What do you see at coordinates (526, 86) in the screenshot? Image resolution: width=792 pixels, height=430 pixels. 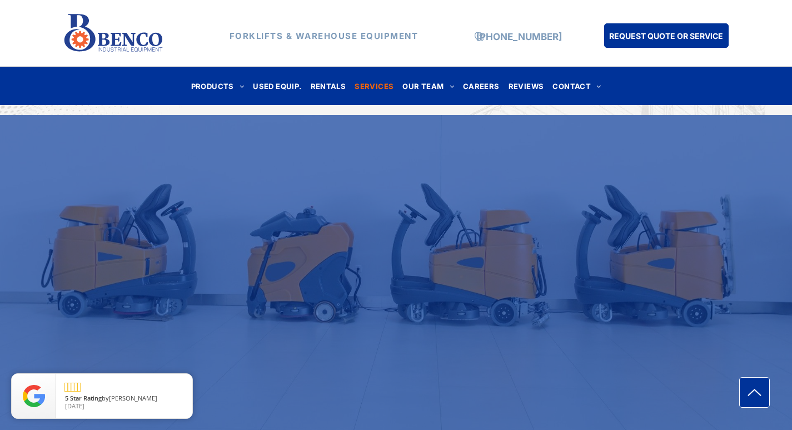 I see `a: REVIEWS` at bounding box center [526, 86].